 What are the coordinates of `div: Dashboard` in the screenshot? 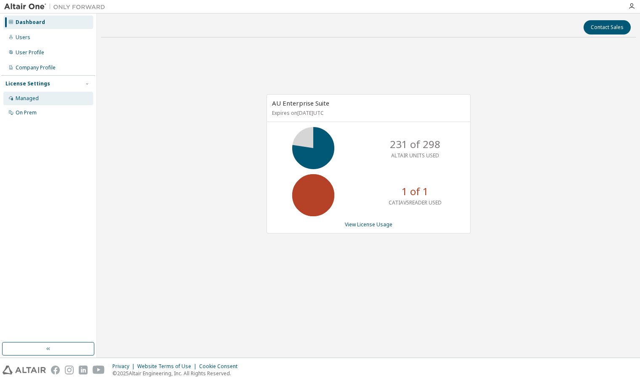 It's located at (30, 22).